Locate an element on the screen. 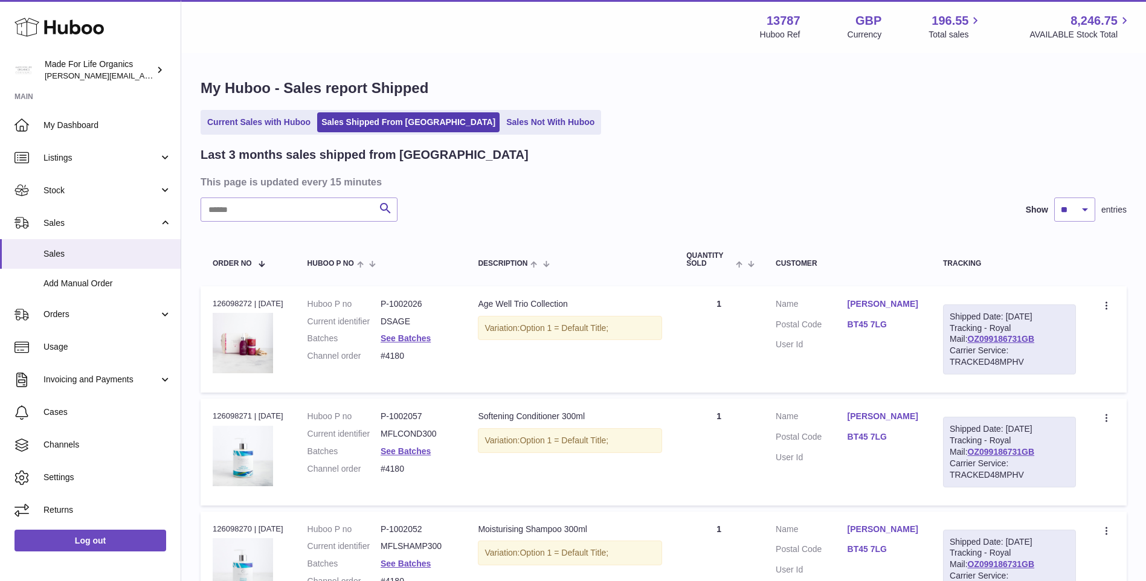  span: Quantity Sold is located at coordinates (709, 260).